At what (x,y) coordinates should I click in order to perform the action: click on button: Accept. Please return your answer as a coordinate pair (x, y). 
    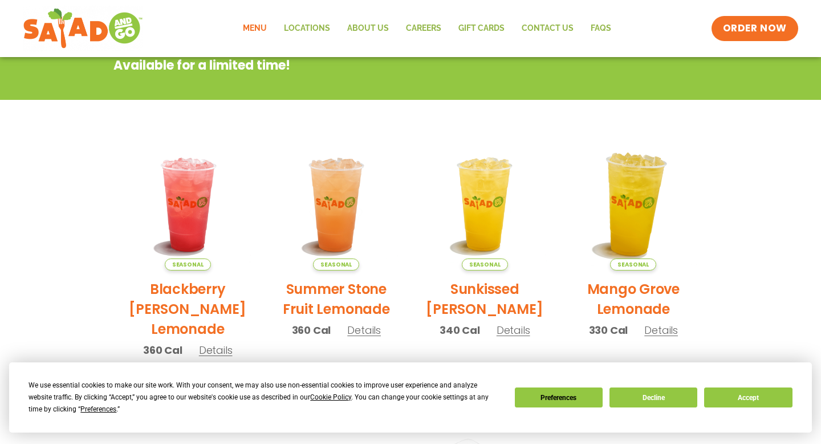
    Looking at the image, I should click on (748, 397).